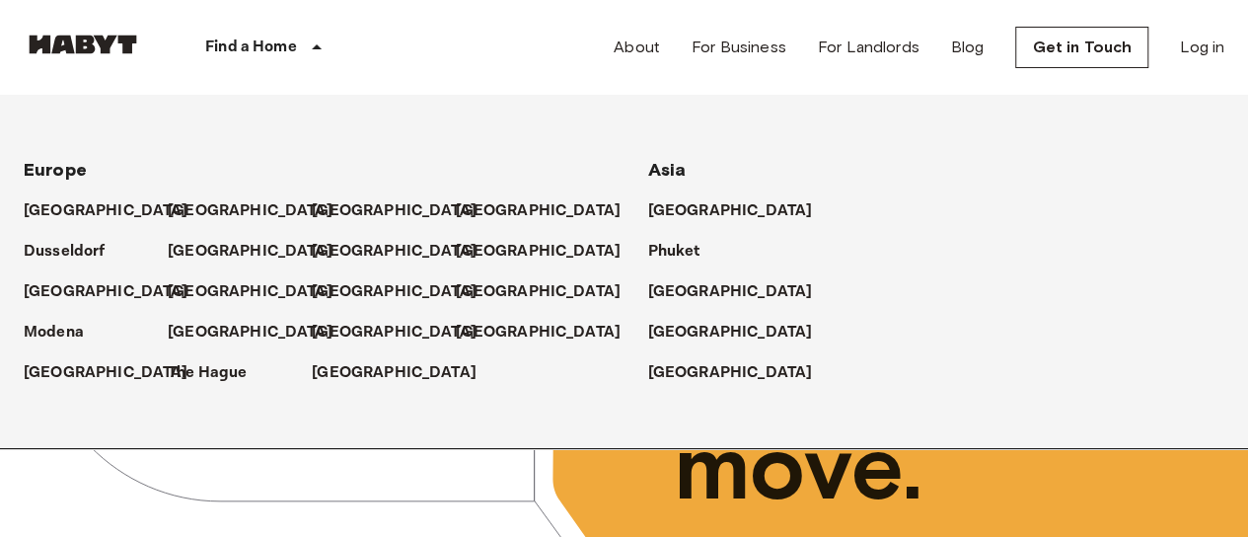 Image resolution: width=1248 pixels, height=537 pixels. Describe the element at coordinates (968, 47) in the screenshot. I see `a: Blog` at that location.